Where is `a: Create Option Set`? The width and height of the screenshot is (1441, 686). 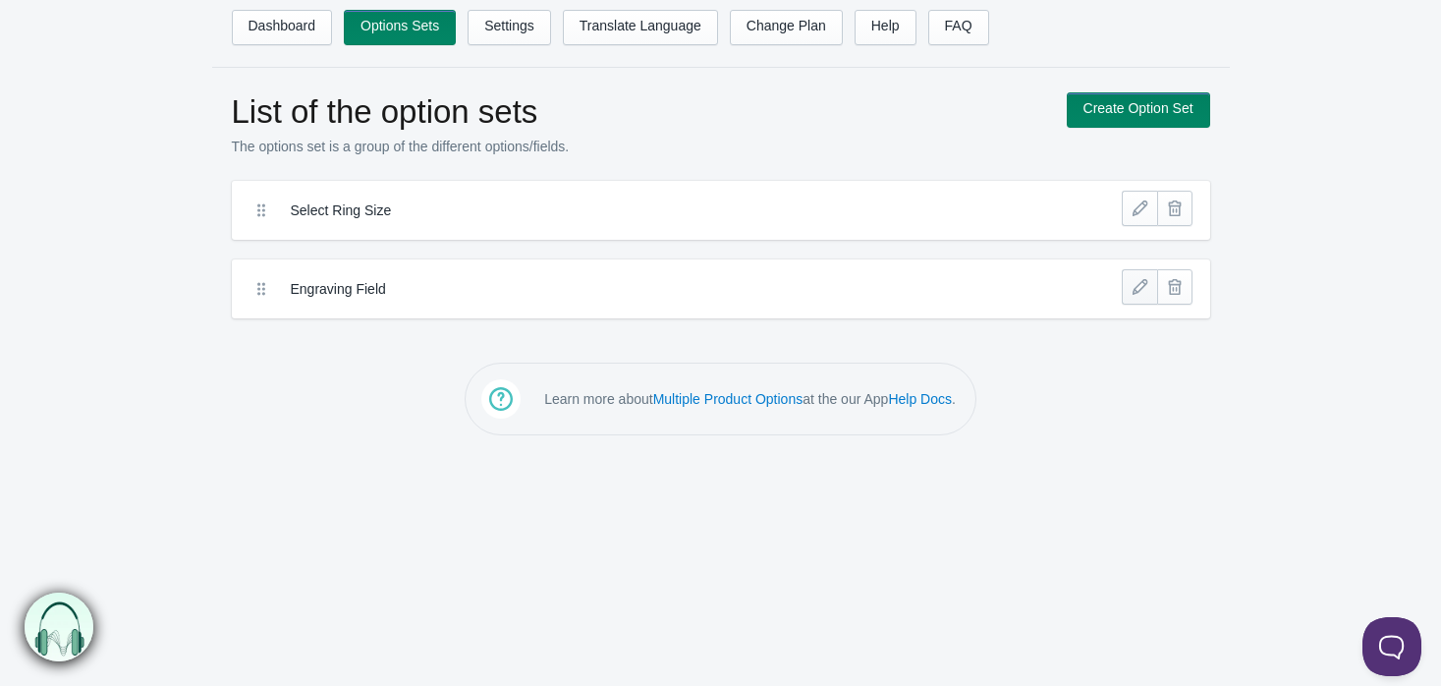 a: Create Option Set is located at coordinates (1139, 110).